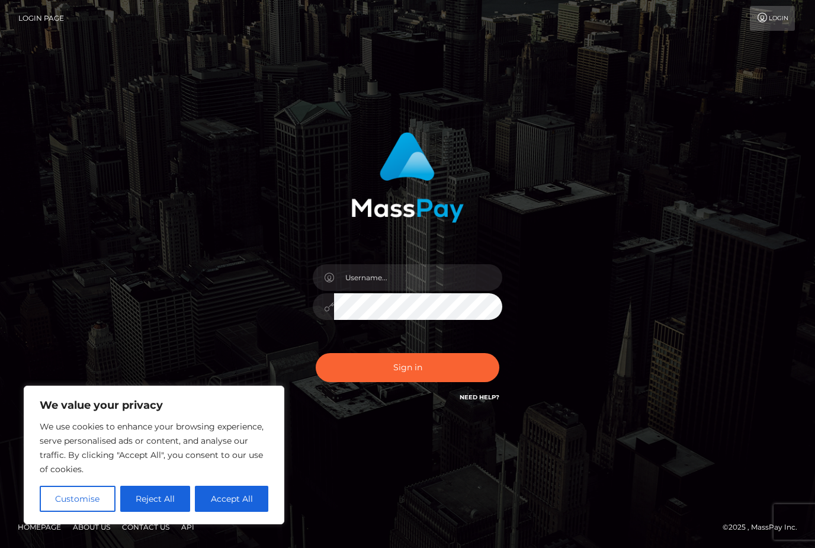 The image size is (815, 548). Describe the element at coordinates (188, 527) in the screenshot. I see `a: API` at that location.